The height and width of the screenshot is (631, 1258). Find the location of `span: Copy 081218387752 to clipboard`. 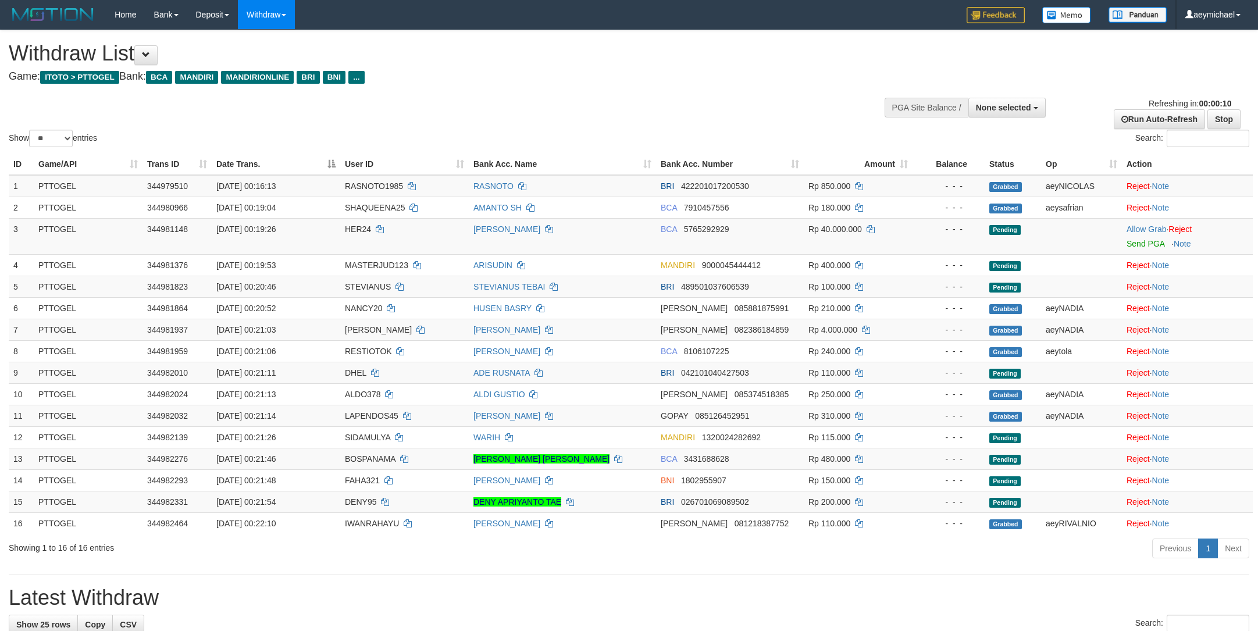

span: Copy 081218387752 to clipboard is located at coordinates (761, 523).